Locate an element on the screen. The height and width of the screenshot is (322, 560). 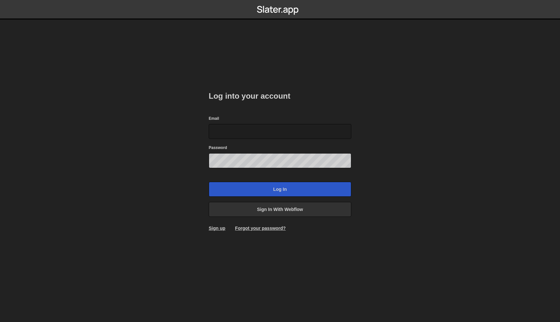
a: Sign in with Webflow is located at coordinates (280, 209).